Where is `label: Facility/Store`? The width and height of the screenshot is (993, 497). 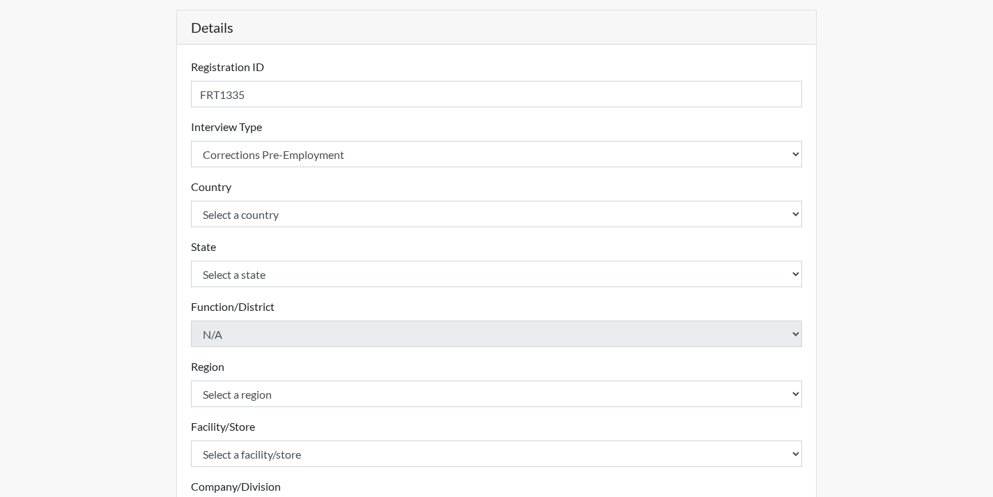
label: Facility/Store is located at coordinates (223, 427).